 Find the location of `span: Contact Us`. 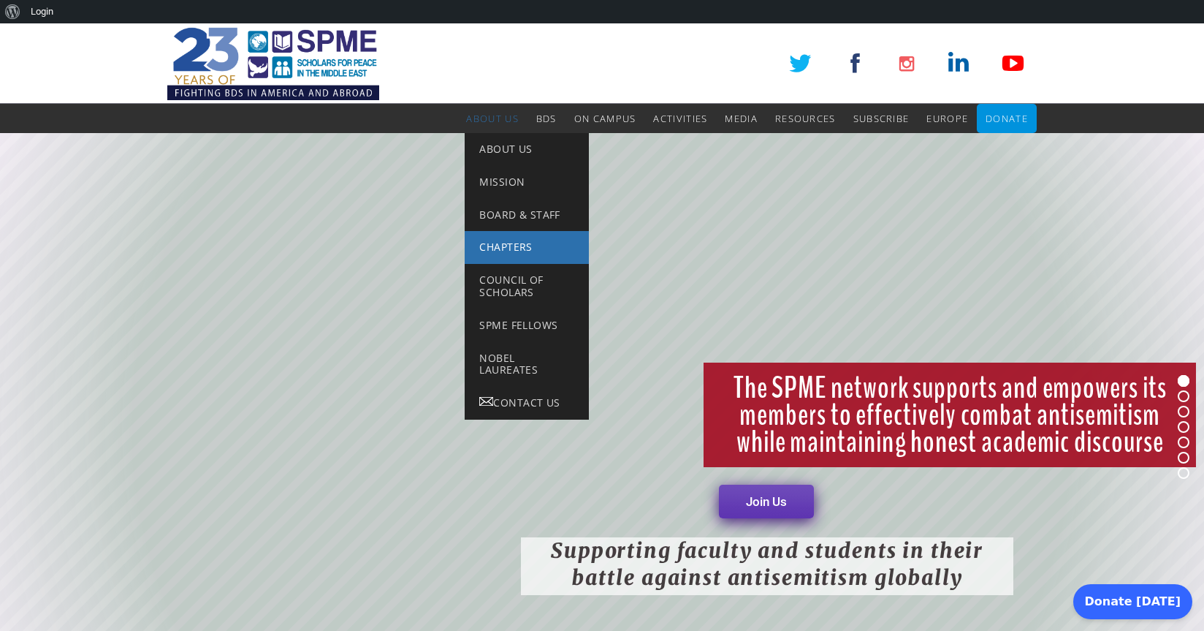

span: Contact Us is located at coordinates (526, 402).